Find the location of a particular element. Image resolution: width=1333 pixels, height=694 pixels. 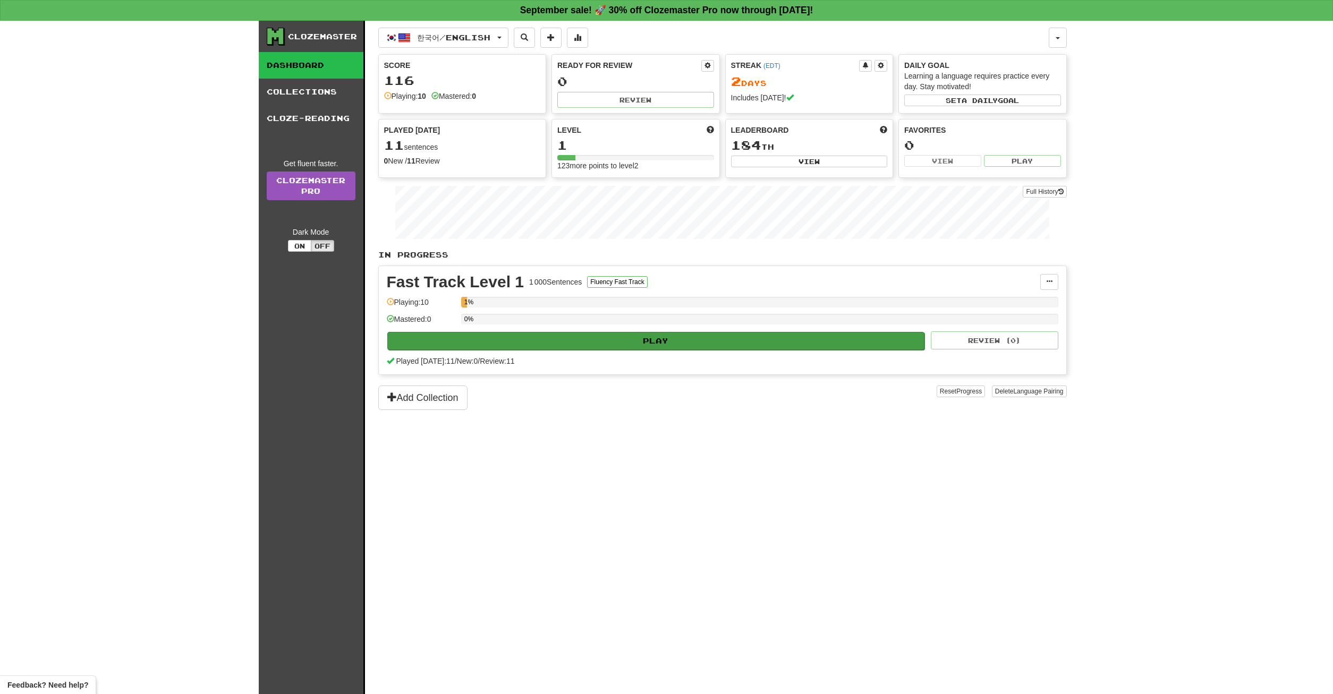

div: 123 more points to level 2 is located at coordinates (635, 166).